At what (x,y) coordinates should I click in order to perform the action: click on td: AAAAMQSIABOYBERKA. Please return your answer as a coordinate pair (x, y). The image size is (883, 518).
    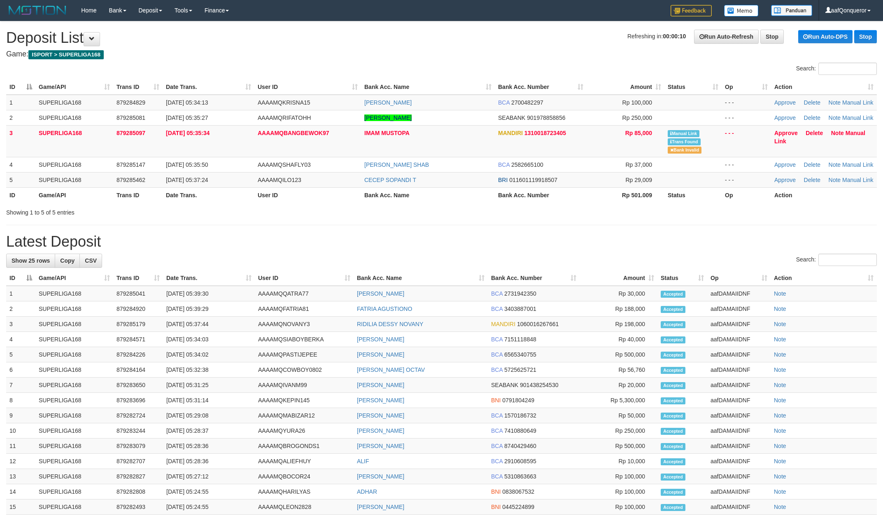
    Looking at the image, I should click on (304, 339).